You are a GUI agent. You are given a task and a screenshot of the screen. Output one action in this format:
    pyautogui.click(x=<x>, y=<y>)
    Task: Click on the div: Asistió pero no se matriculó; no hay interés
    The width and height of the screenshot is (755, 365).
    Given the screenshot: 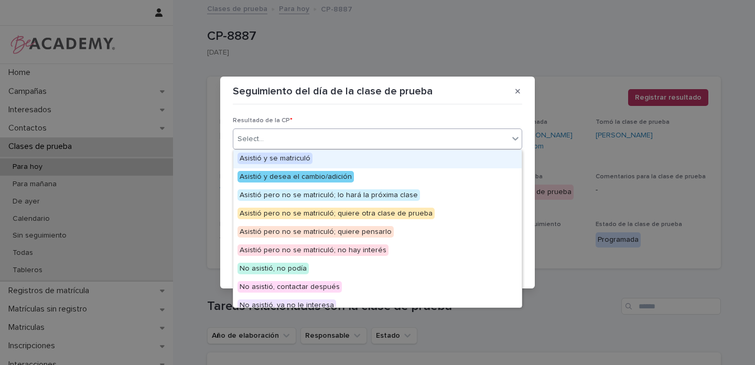 What is the action you would take?
    pyautogui.click(x=377, y=251)
    